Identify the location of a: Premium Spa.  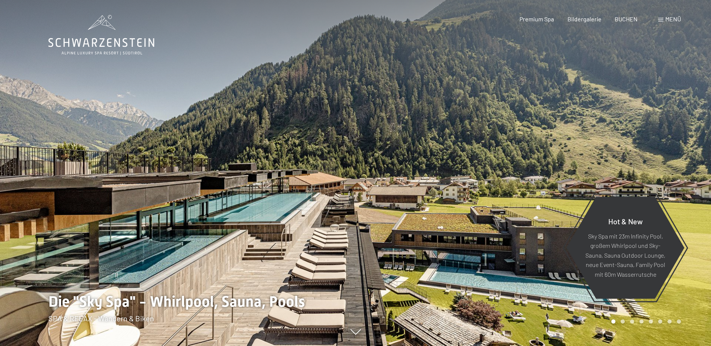
(537, 19).